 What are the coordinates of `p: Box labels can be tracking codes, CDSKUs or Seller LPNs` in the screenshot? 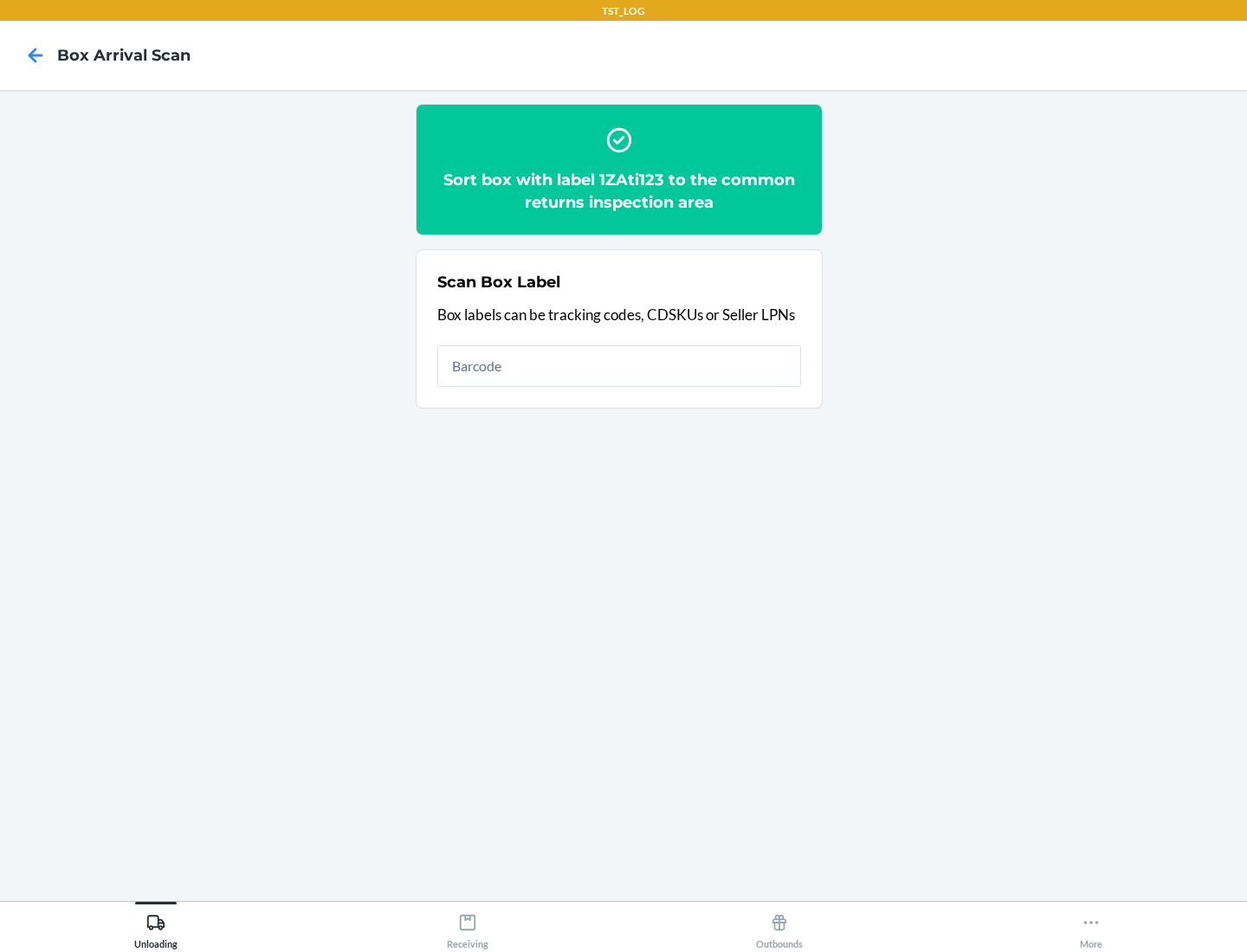 It's located at (619, 315).